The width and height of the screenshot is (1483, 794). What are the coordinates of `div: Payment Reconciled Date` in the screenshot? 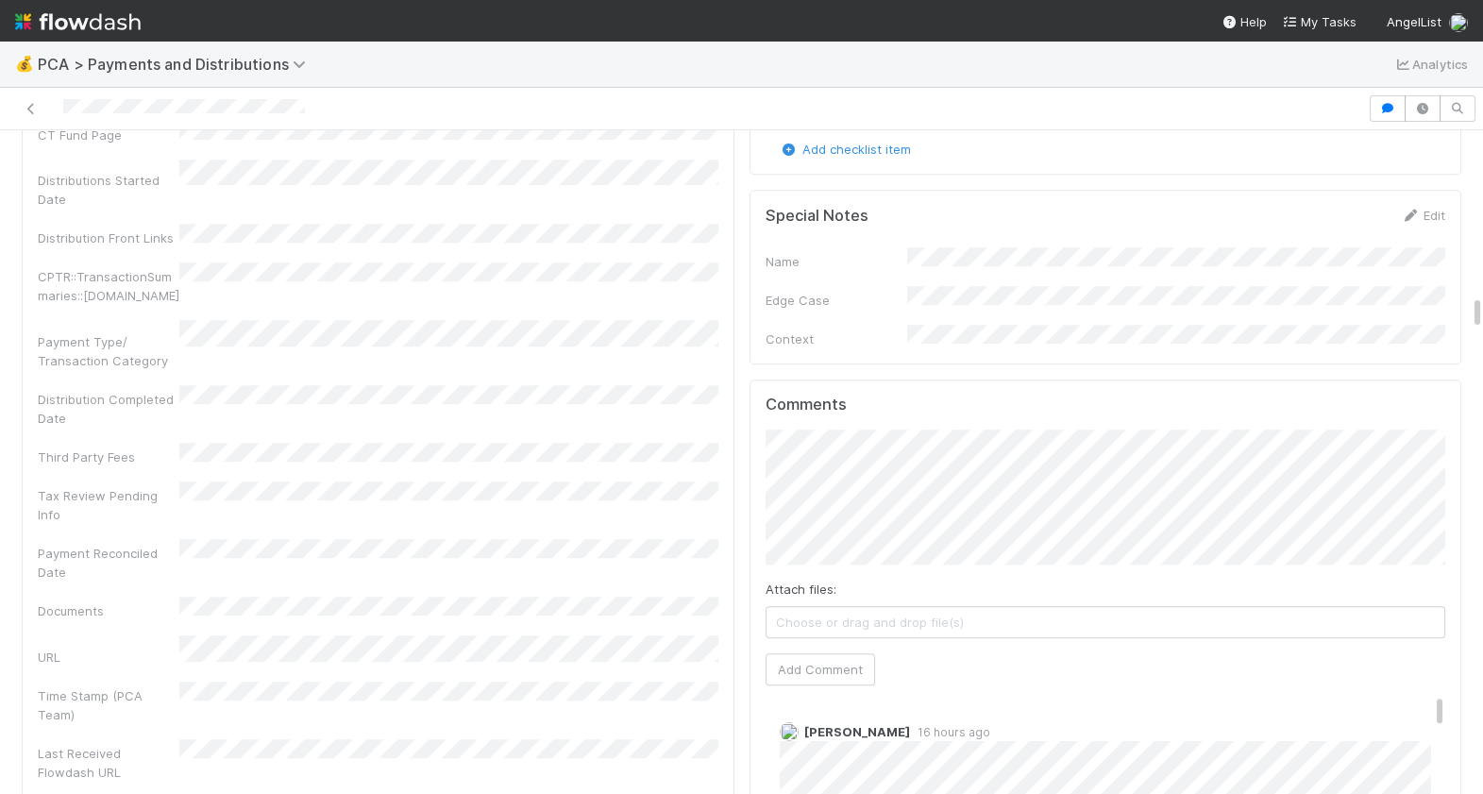 It's located at (109, 563).